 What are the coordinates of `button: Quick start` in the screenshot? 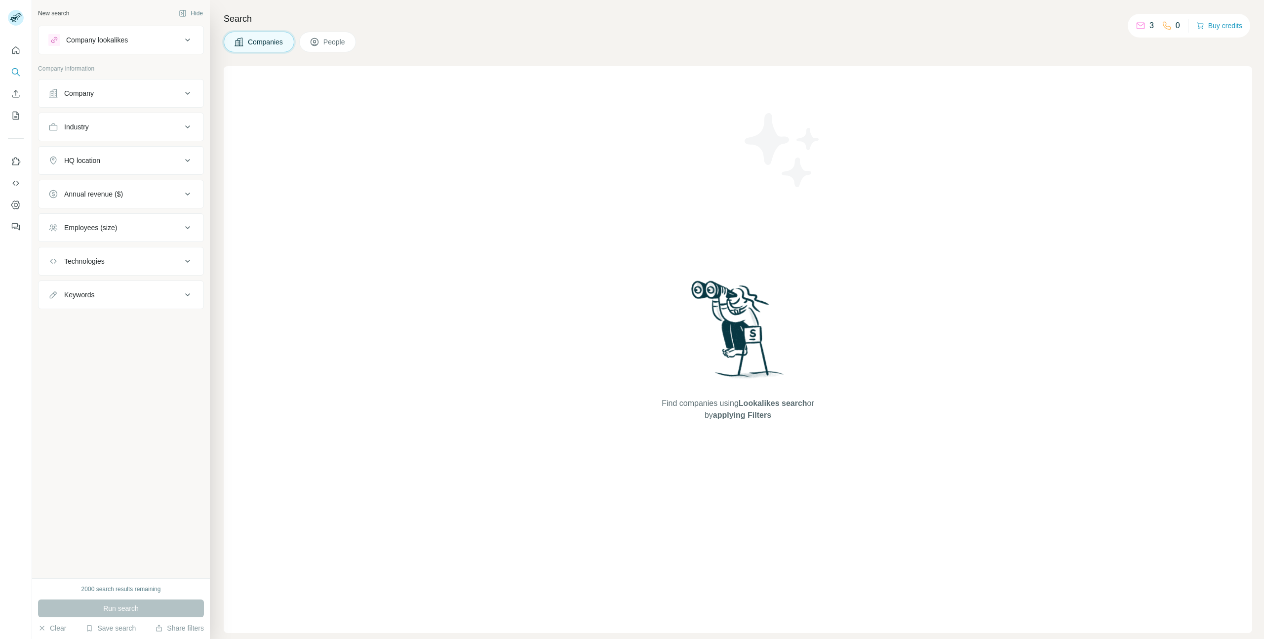 It's located at (16, 50).